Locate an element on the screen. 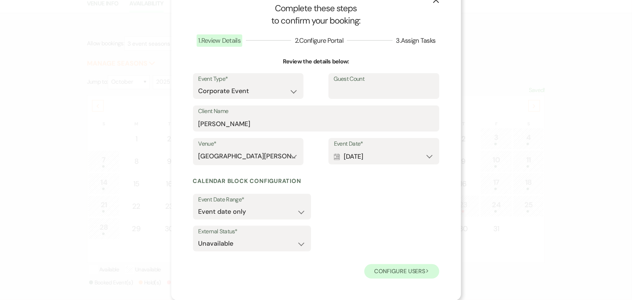 The width and height of the screenshot is (632, 300). label: Event Date Range* is located at coordinates (252, 199).